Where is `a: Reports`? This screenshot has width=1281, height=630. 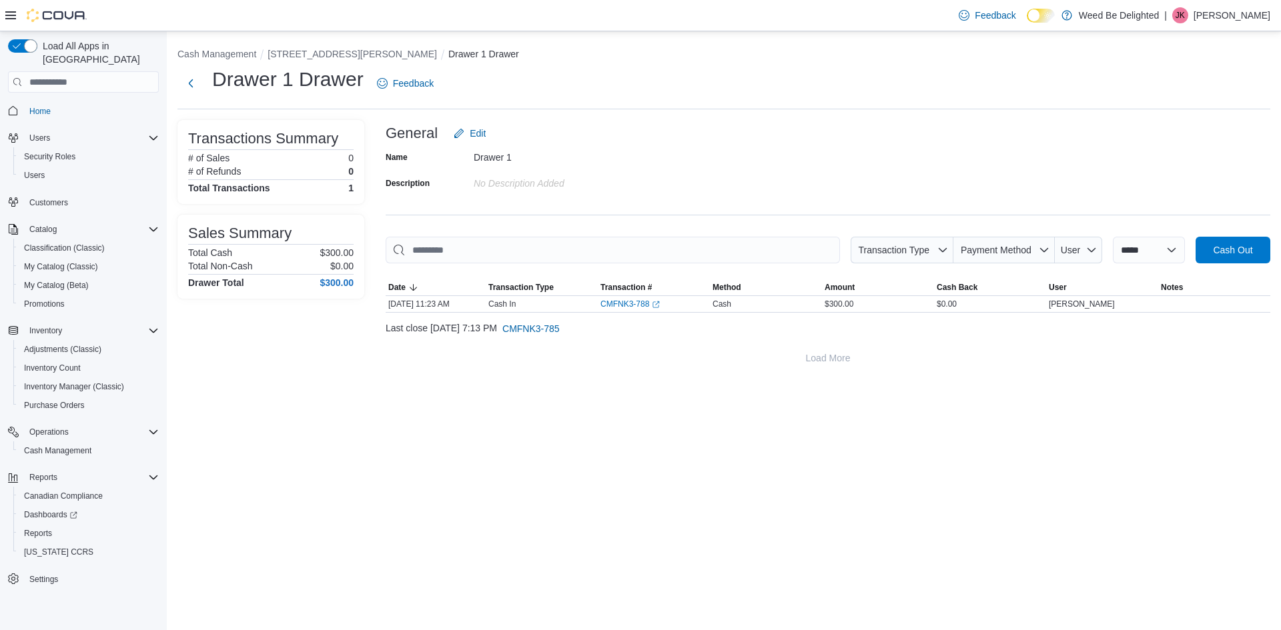 a: Reports is located at coordinates (38, 534).